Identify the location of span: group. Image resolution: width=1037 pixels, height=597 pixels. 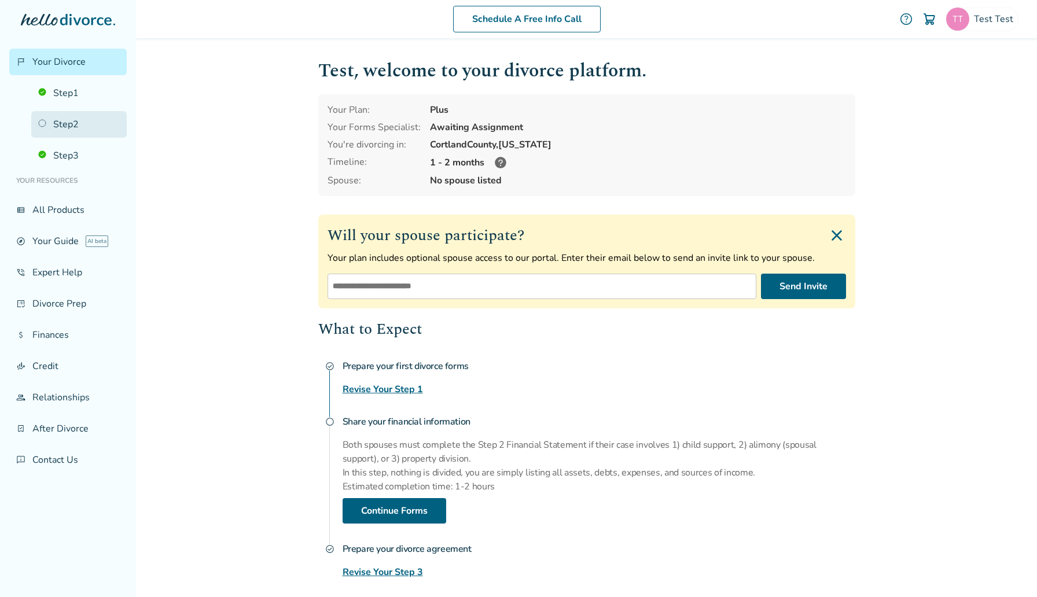
(21, 397).